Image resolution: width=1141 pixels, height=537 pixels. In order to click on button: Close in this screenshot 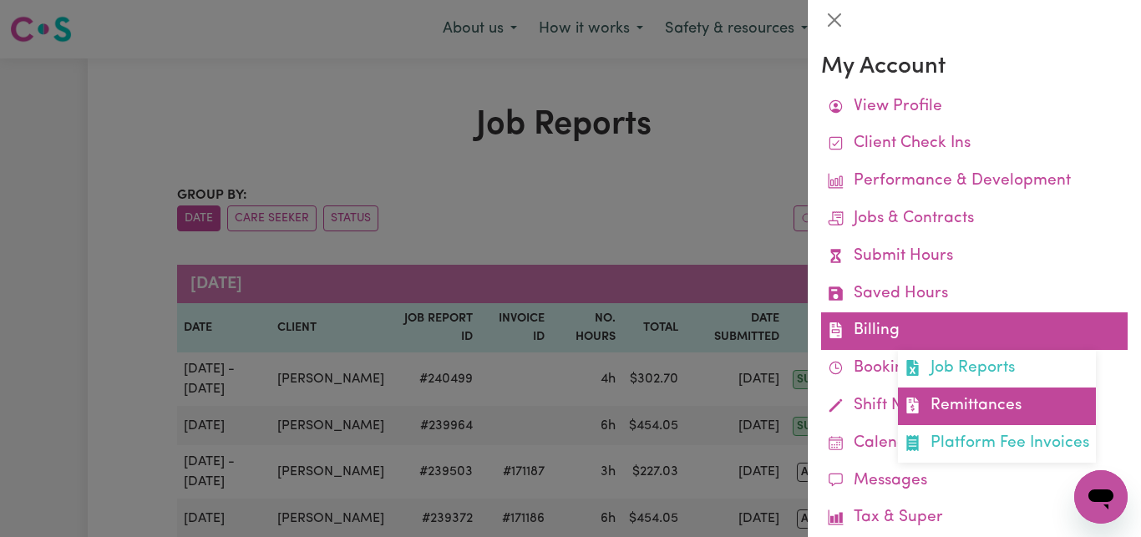, I will do `click(834, 20)`.